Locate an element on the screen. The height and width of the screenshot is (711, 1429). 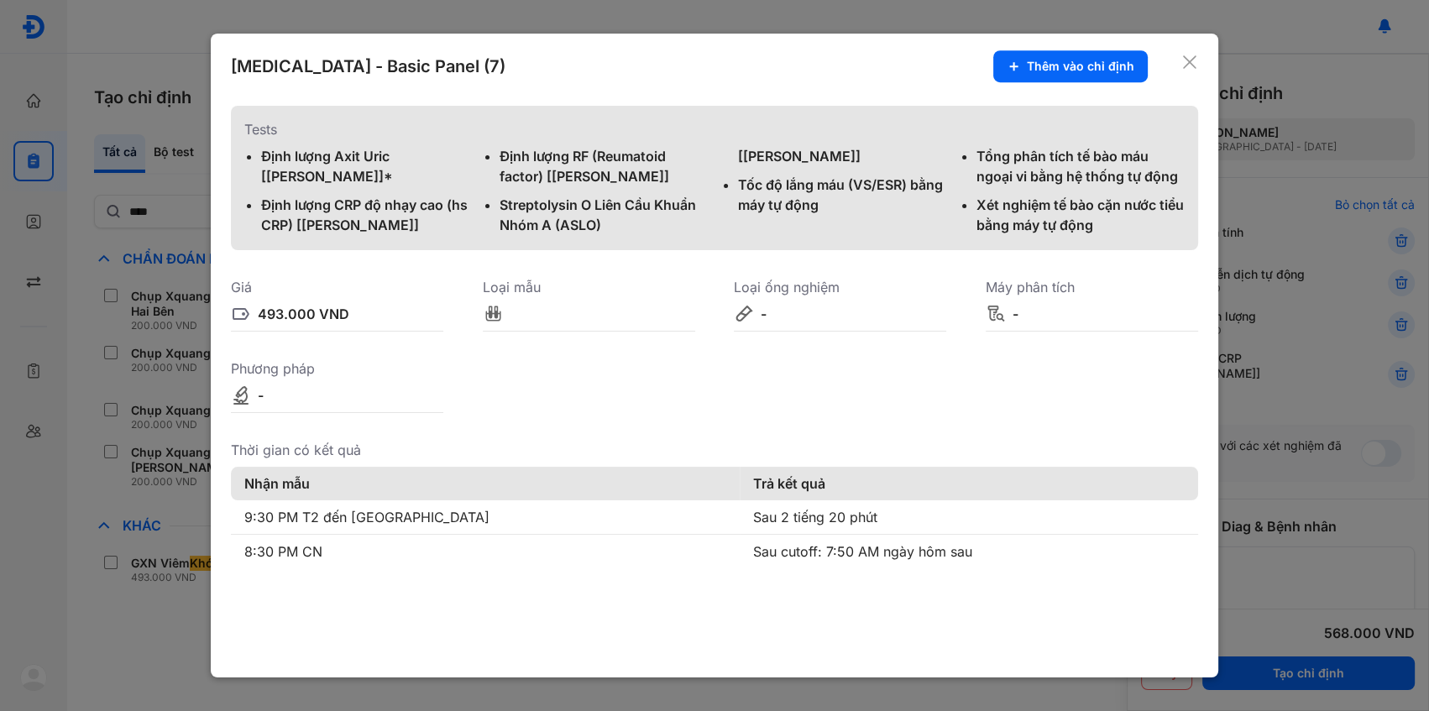
div: Giá is located at coordinates (337, 287).